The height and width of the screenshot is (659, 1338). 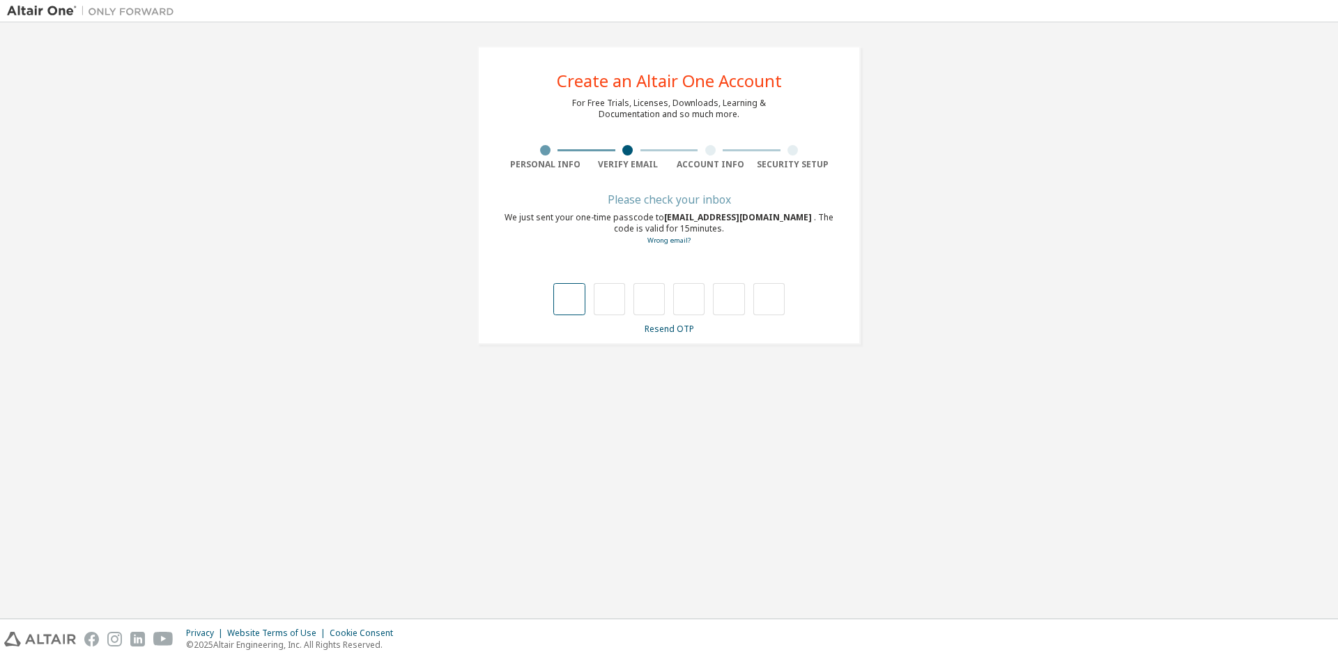 I want to click on img: linkedin.svg, so click(x=137, y=638).